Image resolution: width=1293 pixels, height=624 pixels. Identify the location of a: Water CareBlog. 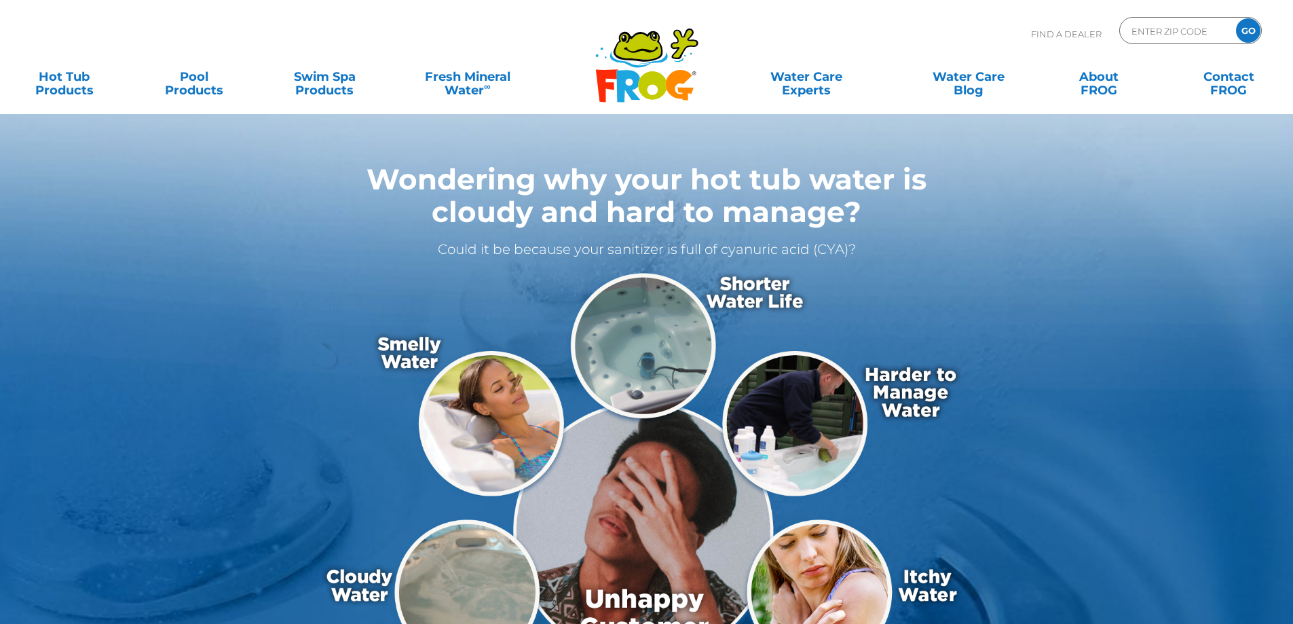
(968, 77).